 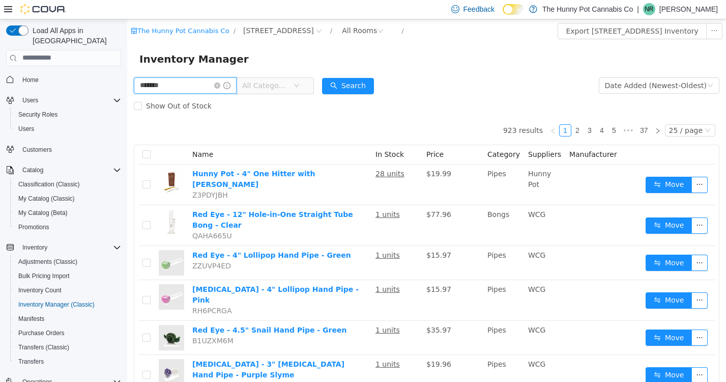 I want to click on button: Inventory, so click(x=64, y=247).